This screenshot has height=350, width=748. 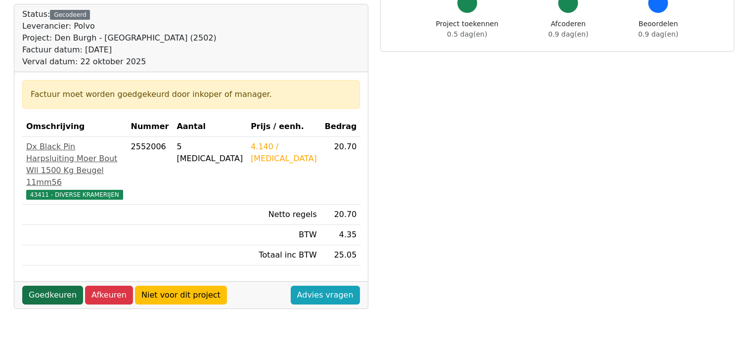 What do you see at coordinates (341, 235) in the screenshot?
I see `td: 4.35` at bounding box center [341, 235].